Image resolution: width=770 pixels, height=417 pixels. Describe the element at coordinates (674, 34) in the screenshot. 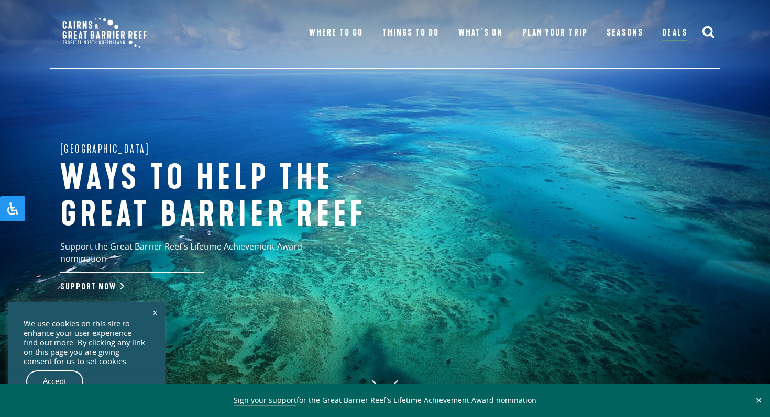

I see `a: Deals` at that location.